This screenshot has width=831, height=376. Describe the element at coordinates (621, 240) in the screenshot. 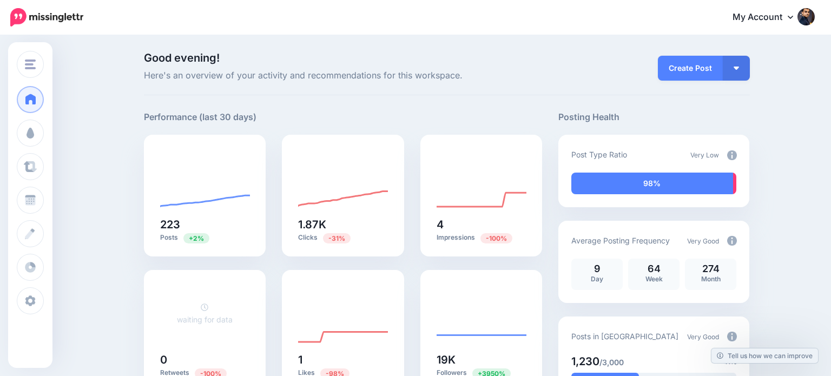

I see `p: Average Posting Frequency` at that location.